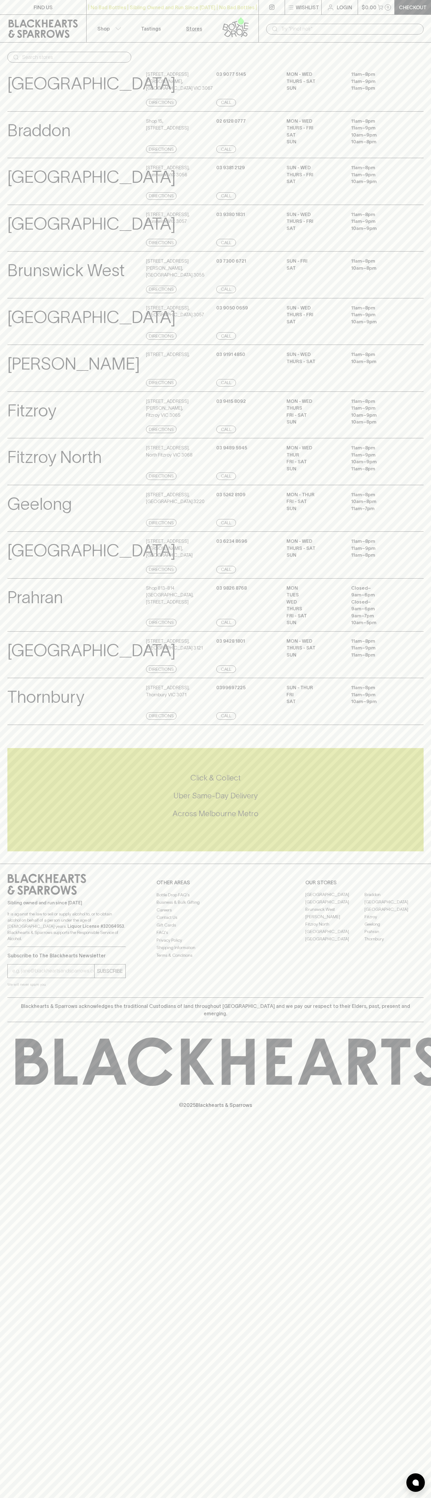  What do you see at coordinates (231, 401) in the screenshot?
I see `p: 03 9415 8092` at bounding box center [231, 401].